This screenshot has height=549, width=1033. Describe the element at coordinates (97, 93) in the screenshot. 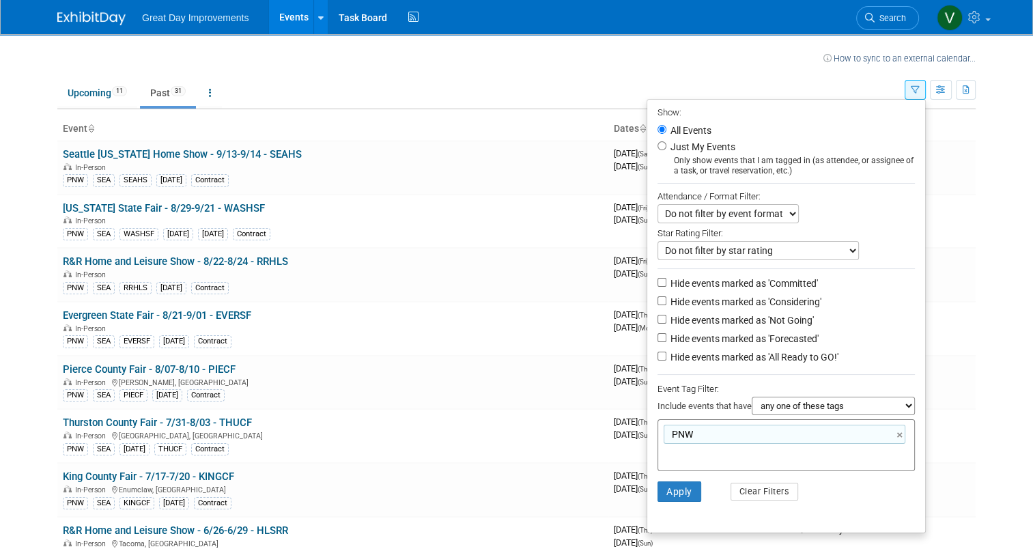

I see `a: Upcoming11` at that location.